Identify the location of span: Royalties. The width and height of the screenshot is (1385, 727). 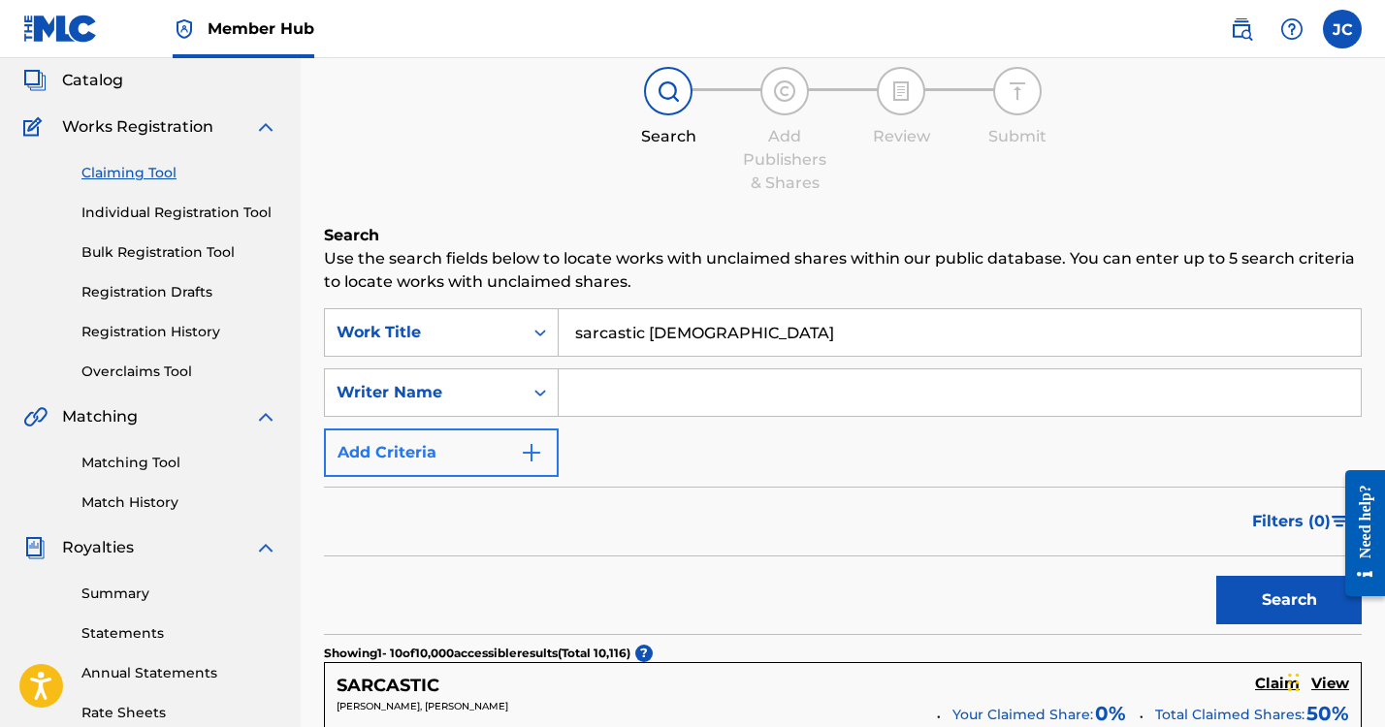
(98, 548).